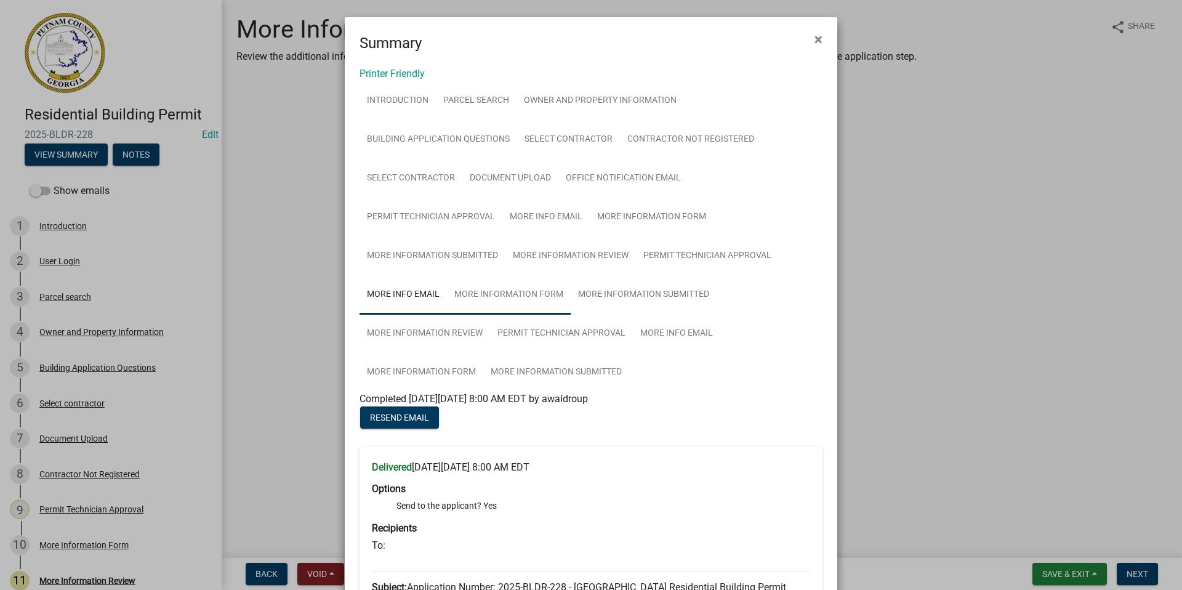 Image resolution: width=1182 pixels, height=590 pixels. Describe the element at coordinates (390, 43) in the screenshot. I see `h4: Summary` at that location.